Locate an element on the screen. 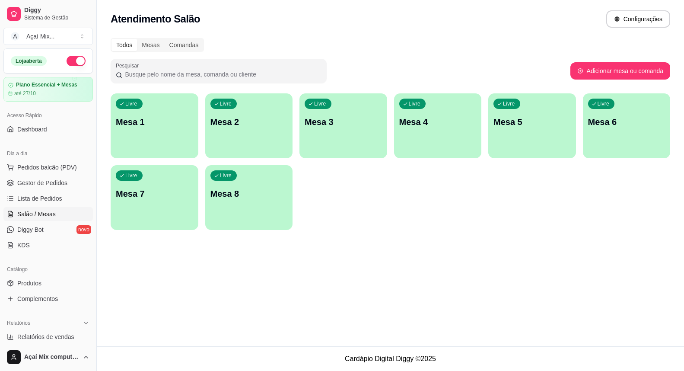 This screenshot has width=684, height=371. a: Gestor de Pedidos is located at coordinates (48, 183).